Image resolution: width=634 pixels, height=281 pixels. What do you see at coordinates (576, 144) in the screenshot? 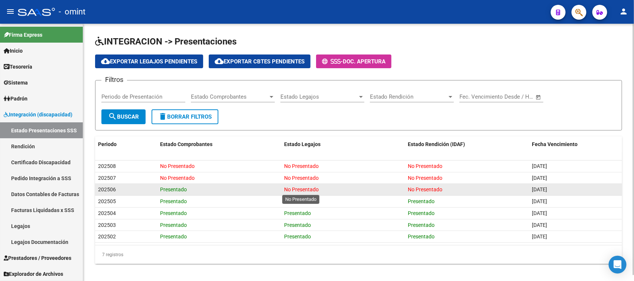
I see `datatable-header-cell: Fecha Vencimiento` at bounding box center [576, 144].